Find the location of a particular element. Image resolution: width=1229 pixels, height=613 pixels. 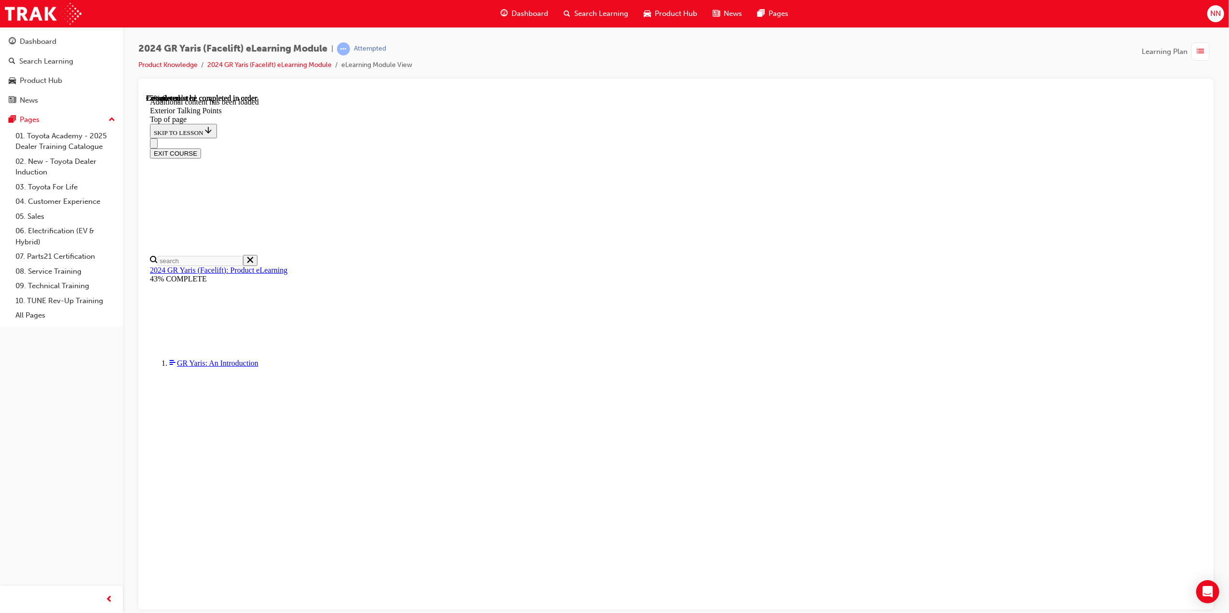

a: search-iconSearch Learning is located at coordinates (596, 14).